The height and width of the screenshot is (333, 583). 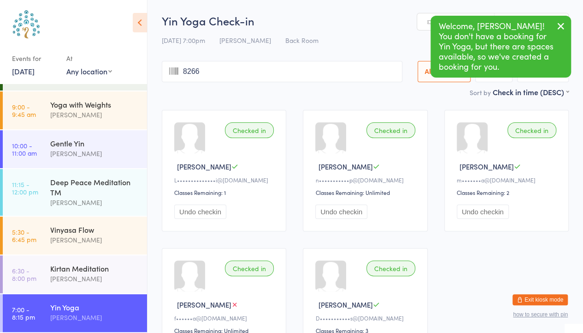 I want to click on div: Vinyasa Flow, so click(x=95, y=229).